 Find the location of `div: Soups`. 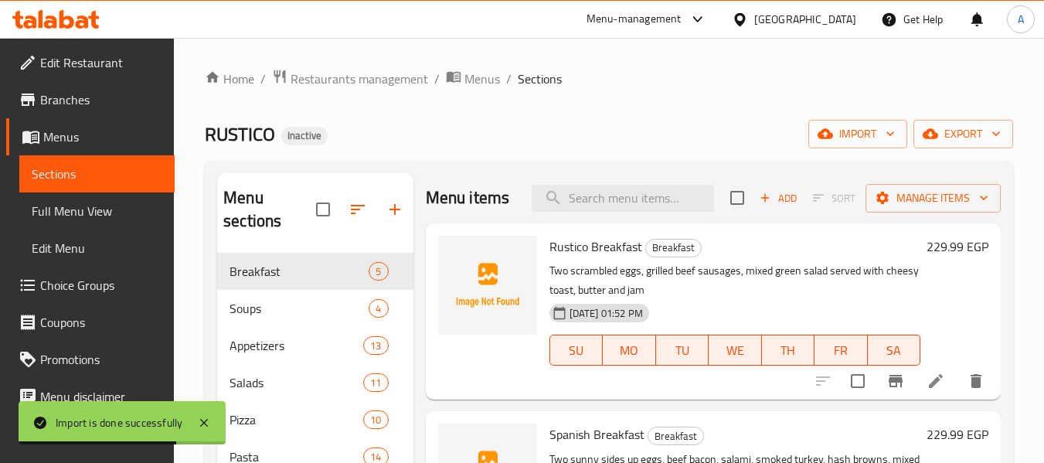

div: Soups is located at coordinates (299, 308).